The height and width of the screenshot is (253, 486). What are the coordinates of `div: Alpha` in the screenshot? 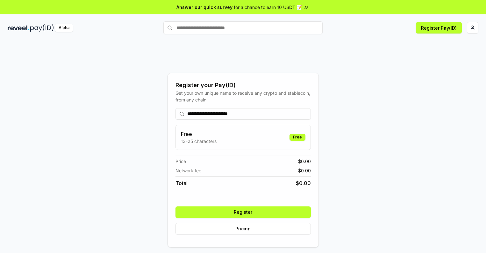 It's located at (64, 28).